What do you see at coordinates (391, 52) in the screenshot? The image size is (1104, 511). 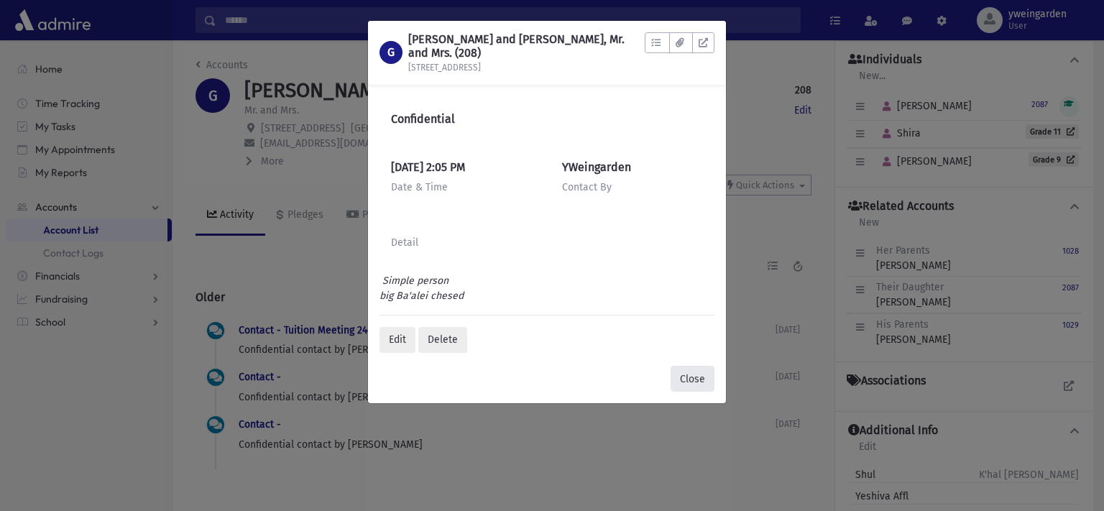 I see `div: G` at bounding box center [391, 52].